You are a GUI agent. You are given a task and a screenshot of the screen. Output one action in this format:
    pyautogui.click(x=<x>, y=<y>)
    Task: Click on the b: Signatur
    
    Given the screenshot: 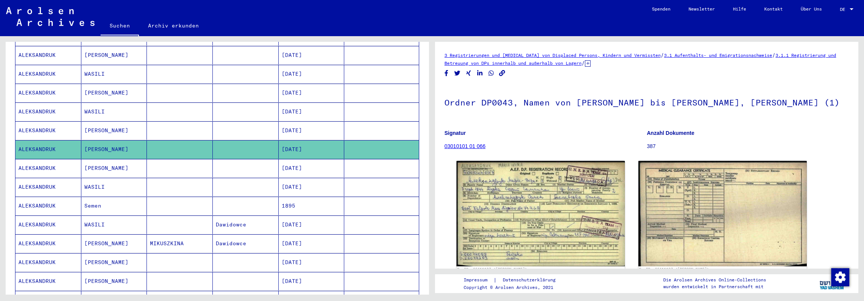 What is the action you would take?
    pyautogui.click(x=455, y=133)
    